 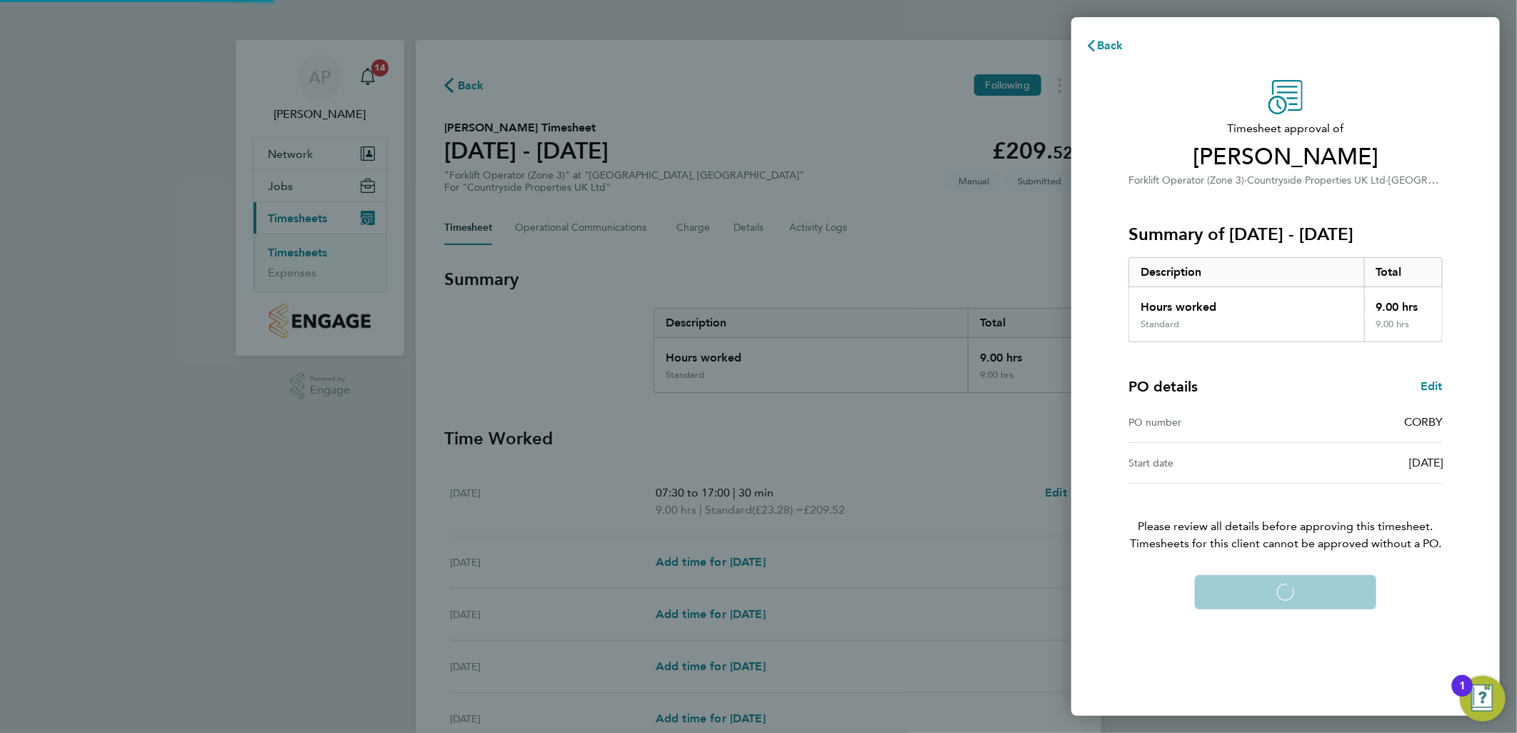 What do you see at coordinates (1483, 699) in the screenshot?
I see `button: Open Resource Center, 1 new notification` at bounding box center [1483, 699].